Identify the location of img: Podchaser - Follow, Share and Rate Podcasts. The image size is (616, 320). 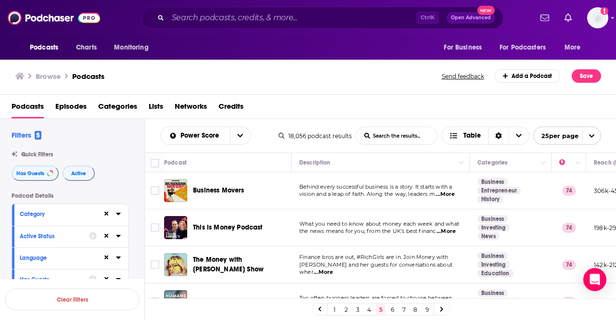
(54, 18).